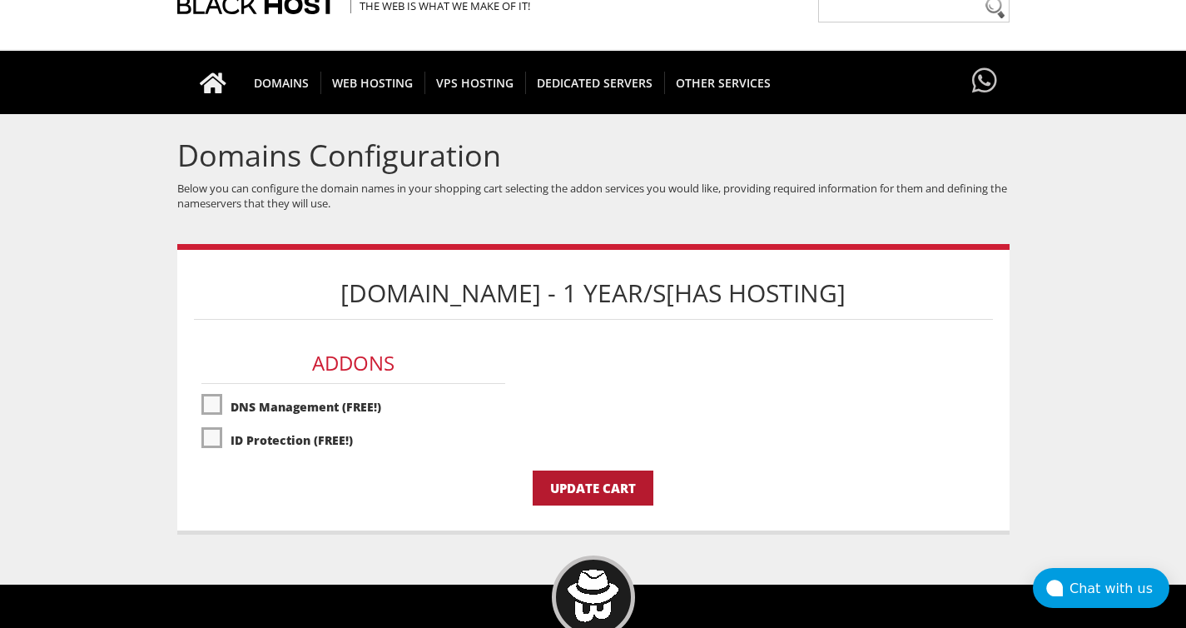 This screenshot has width=1186, height=628. What do you see at coordinates (985, 82) in the screenshot?
I see `a: Have questions?` at bounding box center [985, 82].